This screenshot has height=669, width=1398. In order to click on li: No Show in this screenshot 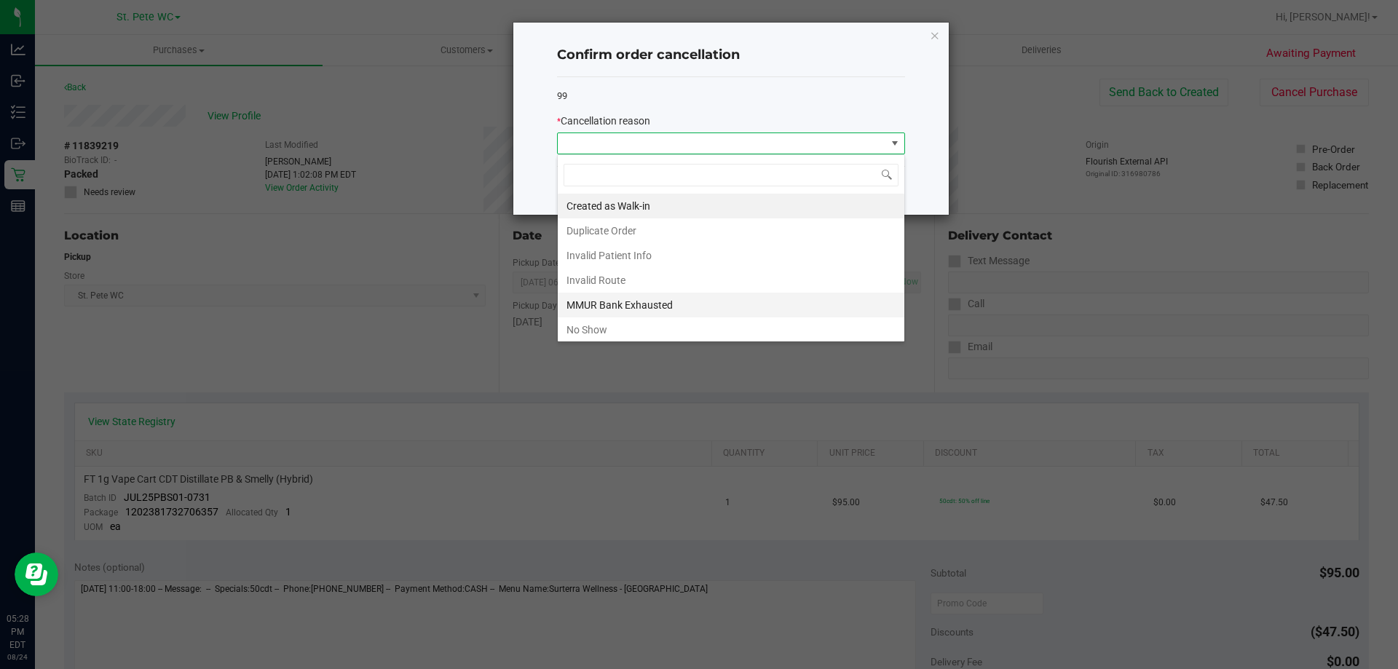, I will do `click(731, 330)`.